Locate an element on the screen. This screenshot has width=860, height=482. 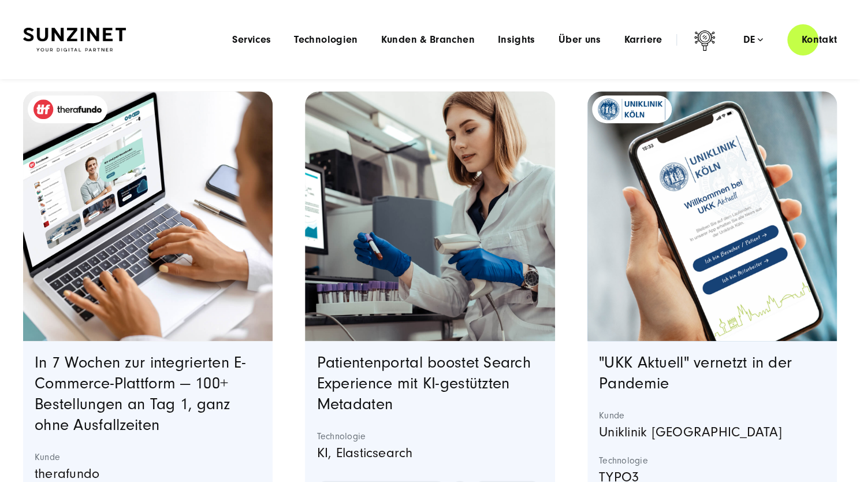
a: Kontakt is located at coordinates (819, 39).